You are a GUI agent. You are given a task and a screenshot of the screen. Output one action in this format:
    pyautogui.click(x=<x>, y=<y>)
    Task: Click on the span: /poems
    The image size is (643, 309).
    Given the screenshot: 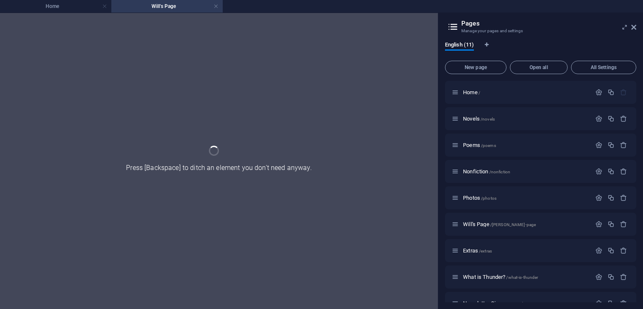 What is the action you would take?
    pyautogui.click(x=489, y=145)
    